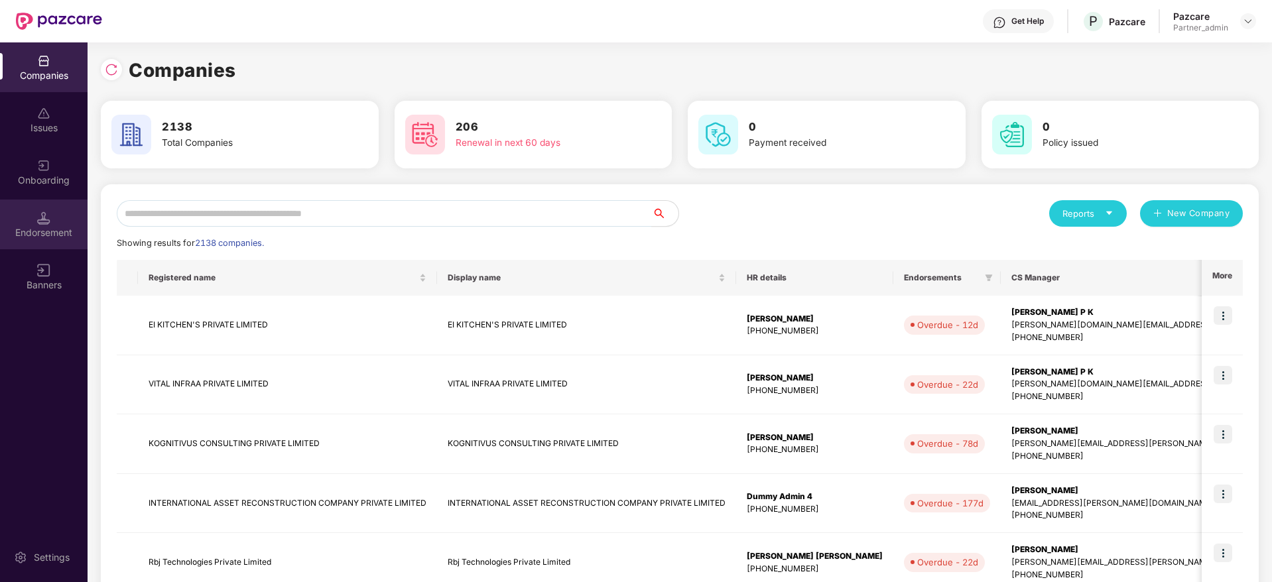  Describe the element at coordinates (283, 278) in the screenshot. I see `span: Registered name` at that location.